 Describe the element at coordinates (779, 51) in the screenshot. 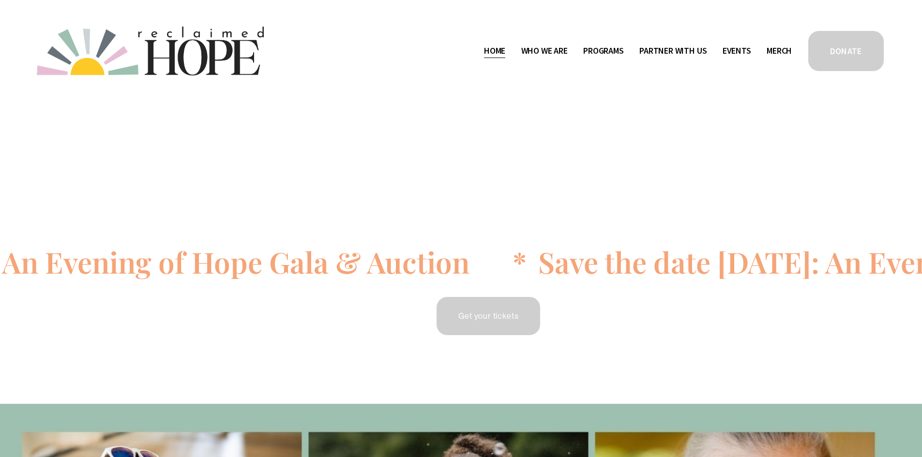

I see `a: Merch` at that location.